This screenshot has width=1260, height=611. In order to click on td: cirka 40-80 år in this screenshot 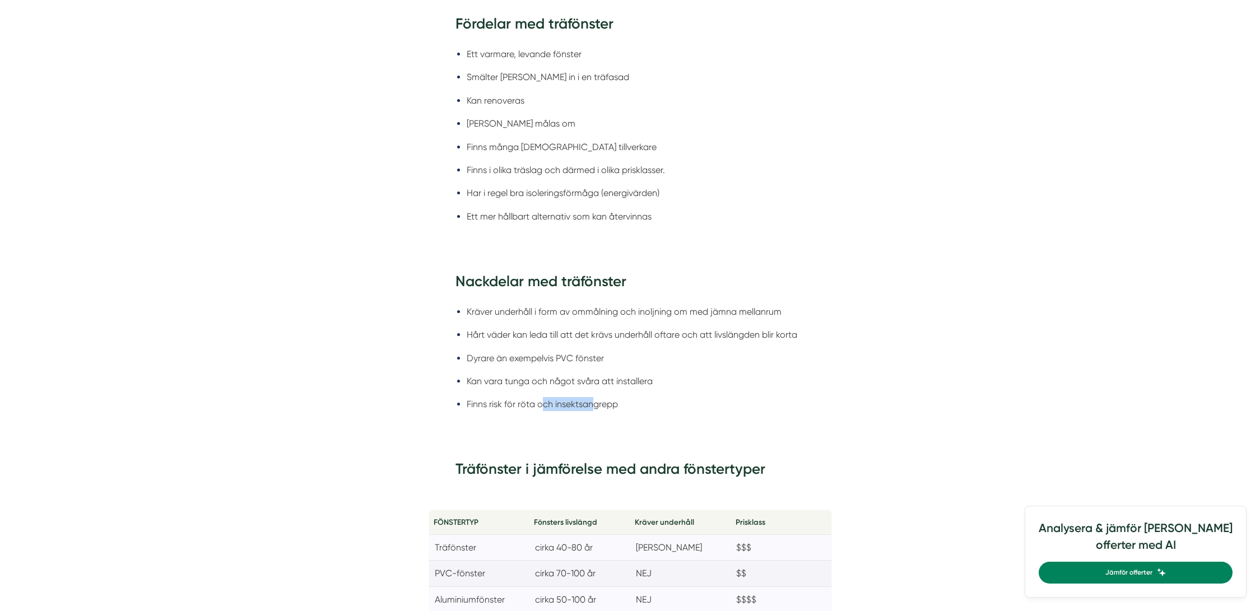, I will do `click(580, 547)`.